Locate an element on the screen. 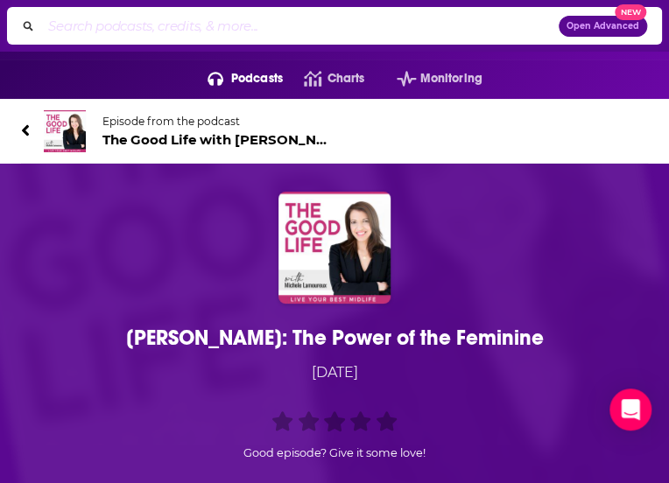  input: Search podcasts, credits, & more... is located at coordinates (300, 26).